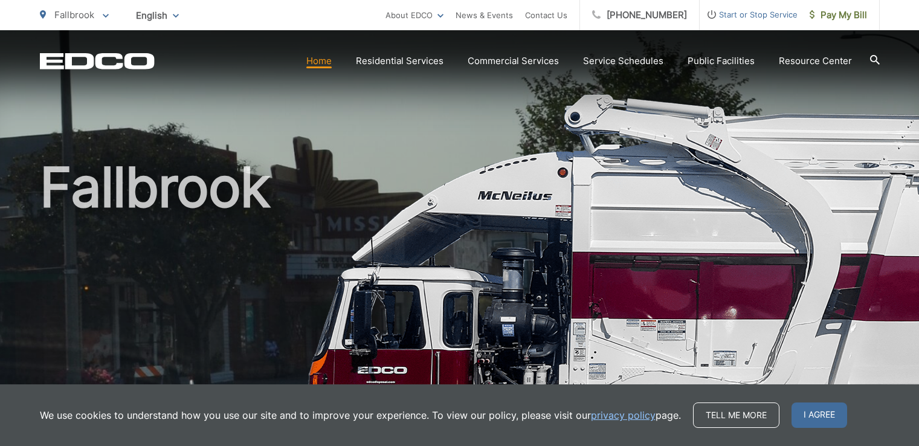 This screenshot has height=446, width=919. What do you see at coordinates (74, 14) in the screenshot?
I see `span: Fallbrook` at bounding box center [74, 14].